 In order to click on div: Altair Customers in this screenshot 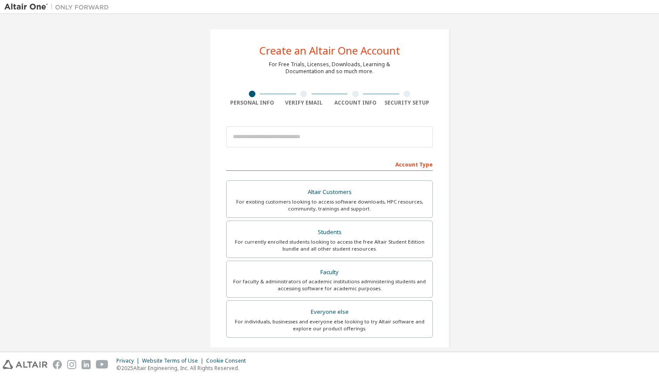, I will do `click(329, 192)`.